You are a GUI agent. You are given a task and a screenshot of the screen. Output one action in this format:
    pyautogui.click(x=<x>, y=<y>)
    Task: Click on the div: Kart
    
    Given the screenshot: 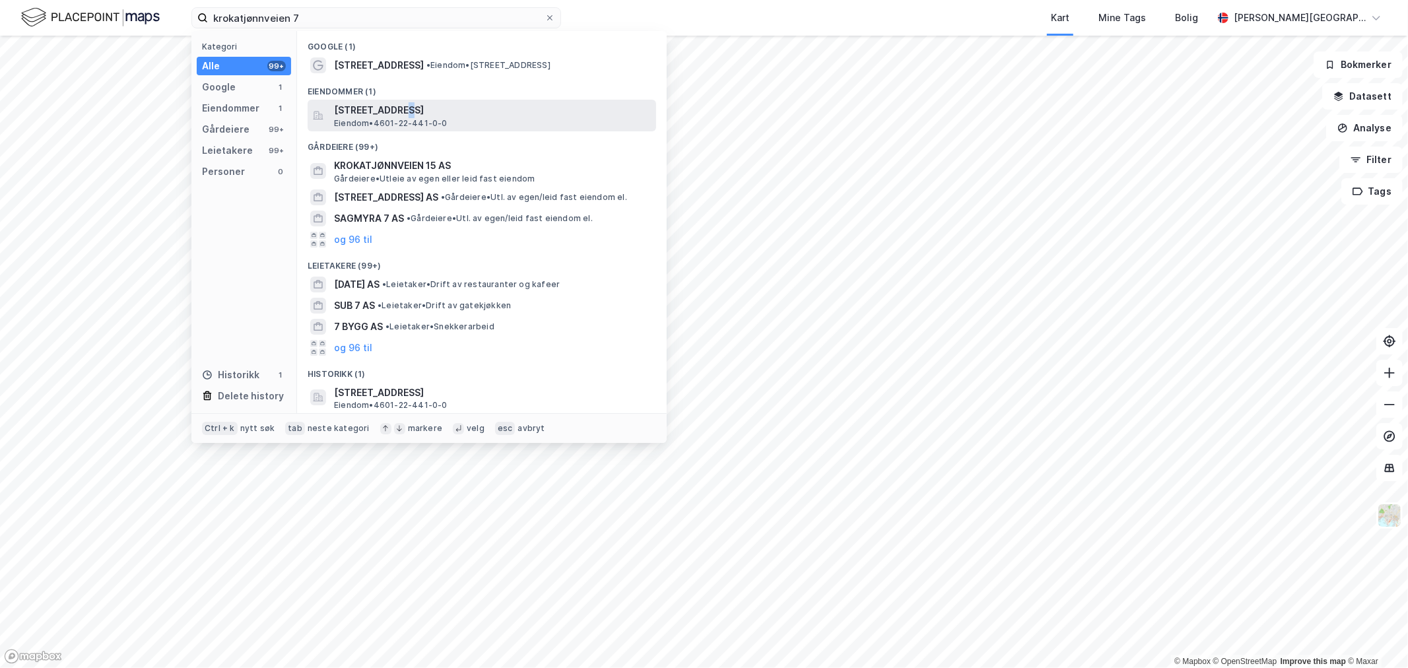 What is the action you would take?
    pyautogui.click(x=1060, y=18)
    